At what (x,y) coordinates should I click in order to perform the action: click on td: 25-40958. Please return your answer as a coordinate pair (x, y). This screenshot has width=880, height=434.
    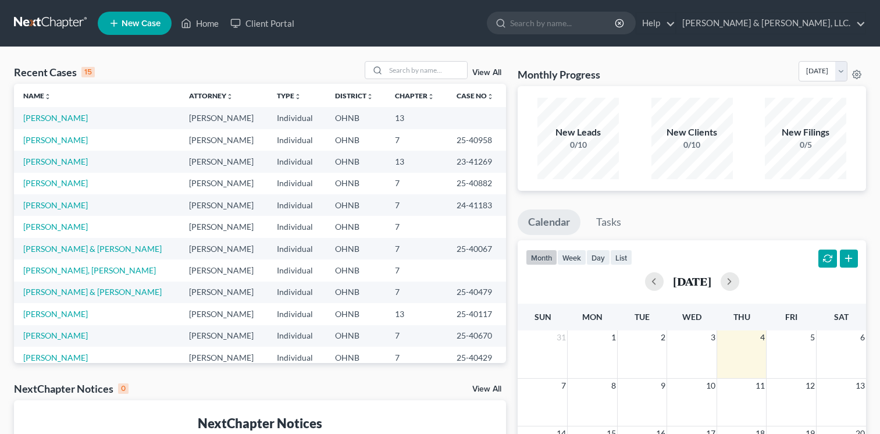
    Looking at the image, I should click on (476, 140).